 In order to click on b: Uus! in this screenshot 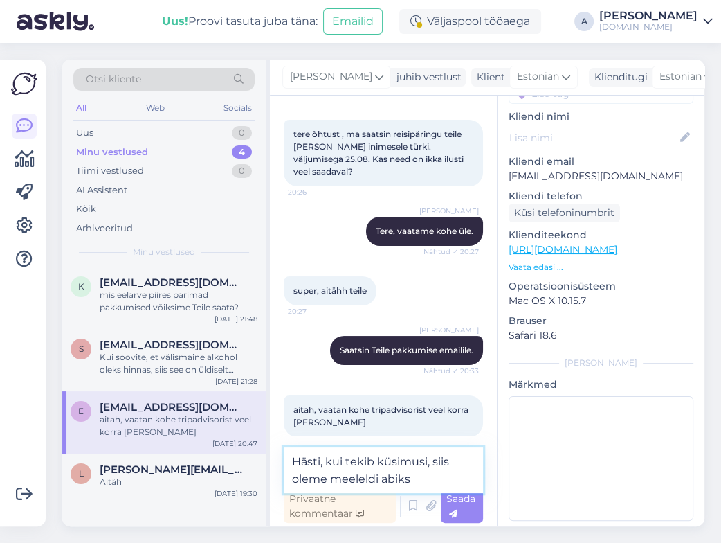, I will do `click(175, 21)`.